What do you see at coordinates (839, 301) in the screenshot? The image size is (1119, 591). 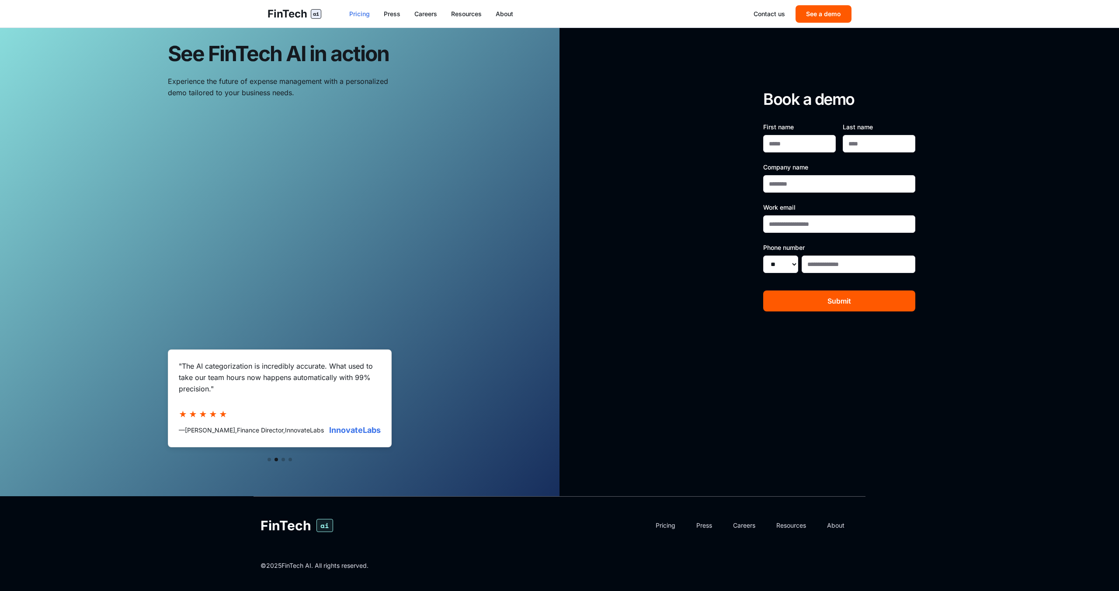 I see `button: Submit` at bounding box center [839, 301].